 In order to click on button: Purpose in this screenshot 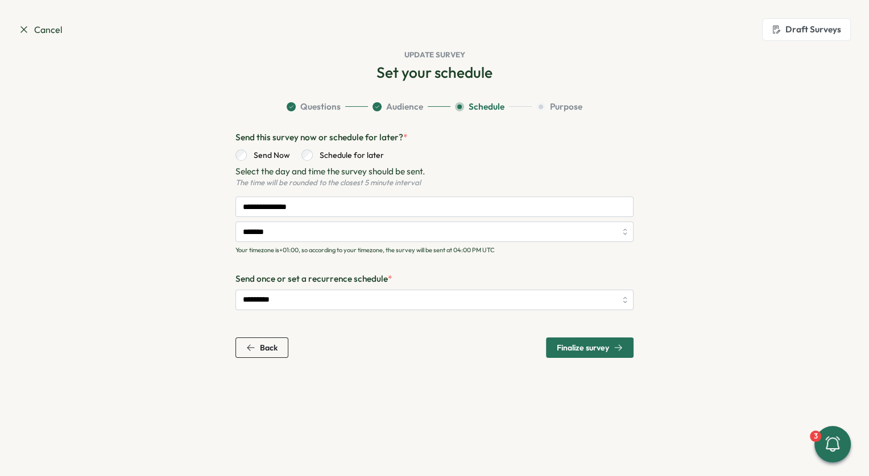, I will do `click(559, 107)`.